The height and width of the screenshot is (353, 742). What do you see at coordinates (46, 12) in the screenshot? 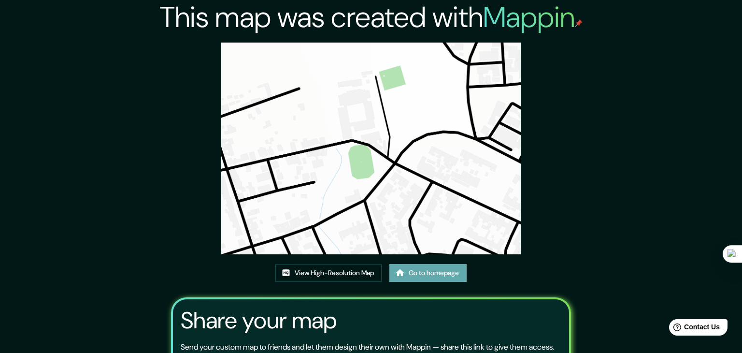
I see `span: Contact Us` at bounding box center [46, 12].